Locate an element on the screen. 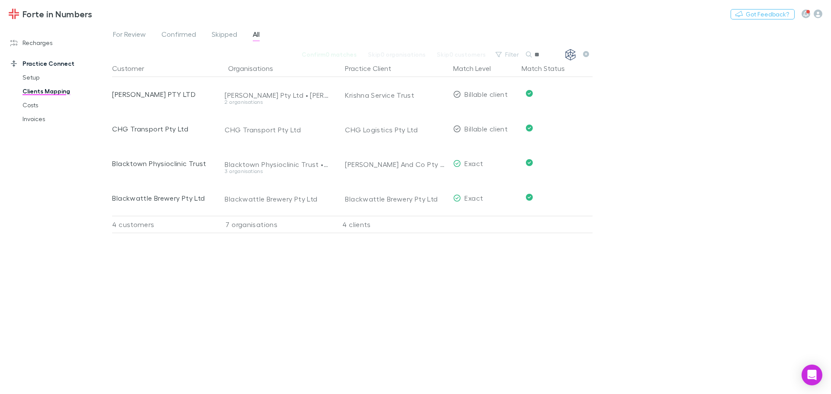 The height and width of the screenshot is (394, 831). div: Open Intercom Messenger is located at coordinates (812, 375).